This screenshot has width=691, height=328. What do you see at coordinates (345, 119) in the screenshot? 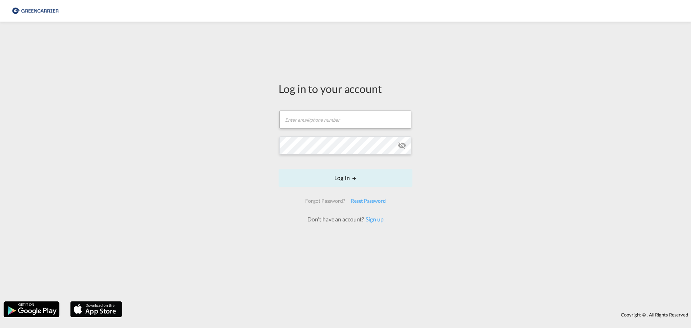
I see `input: Enter email/phone number` at bounding box center [345, 119].